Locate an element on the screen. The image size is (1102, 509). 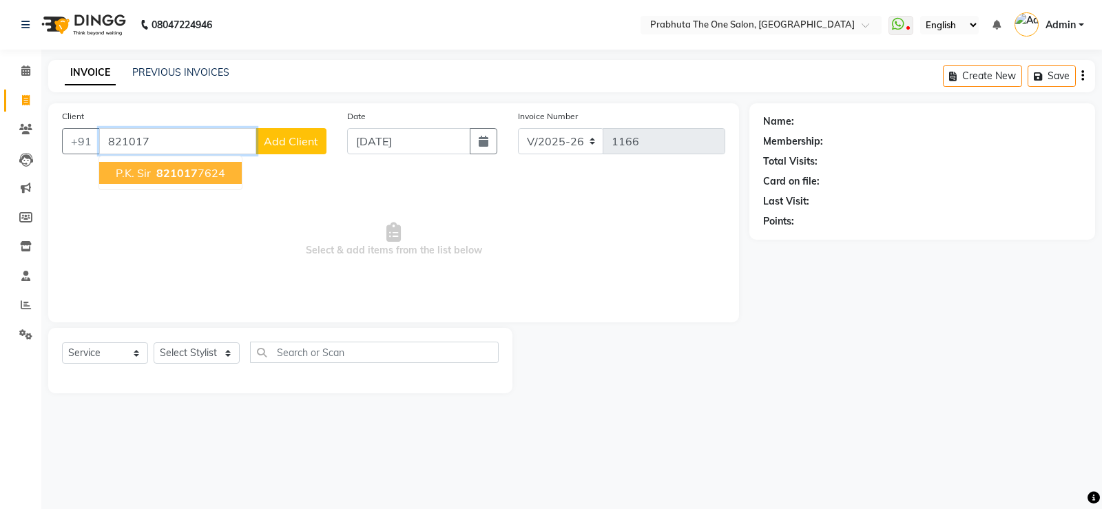
label: Date is located at coordinates (356, 116).